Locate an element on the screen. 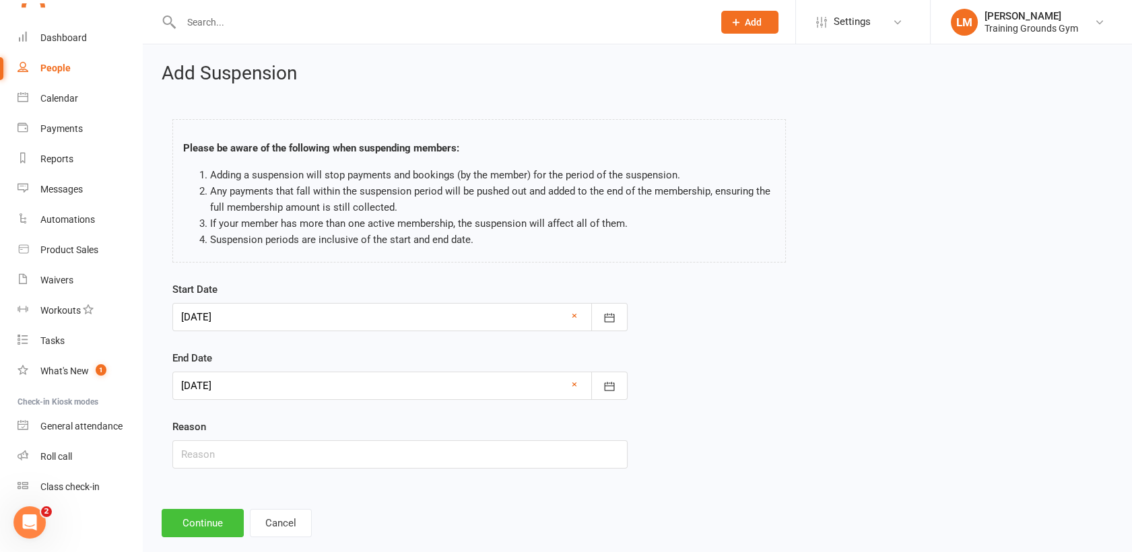 The height and width of the screenshot is (552, 1132). label: Start Date is located at coordinates (195, 290).